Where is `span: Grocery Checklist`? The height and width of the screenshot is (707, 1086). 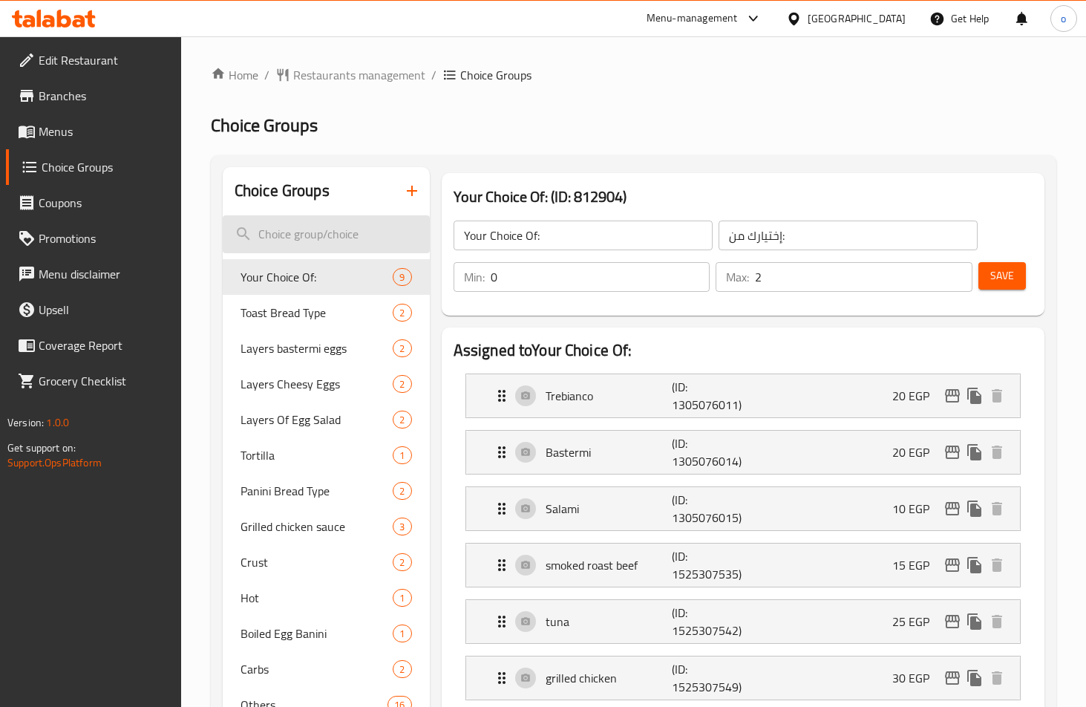 span: Grocery Checklist is located at coordinates (104, 381).